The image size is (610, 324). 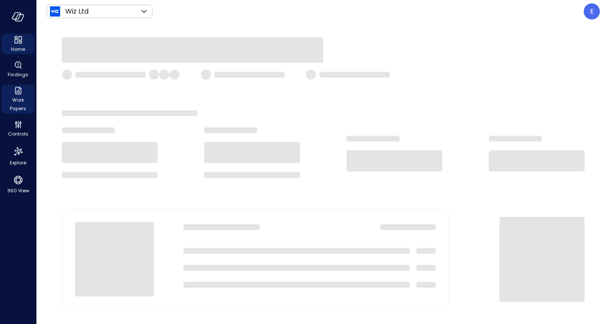 I want to click on span: Home, so click(x=18, y=49).